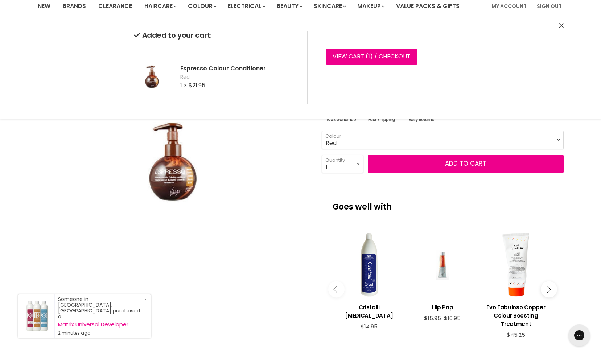 The height and width of the screenshot is (356, 601). I want to click on select: Quantity, so click(342, 164).